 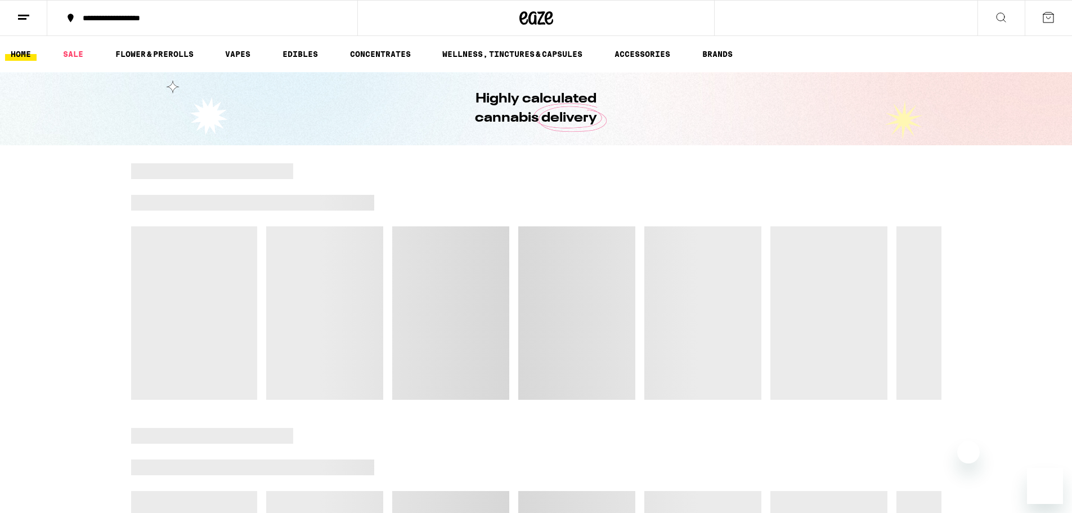 What do you see at coordinates (380, 54) in the screenshot?
I see `a: CONCENTRATES` at bounding box center [380, 54].